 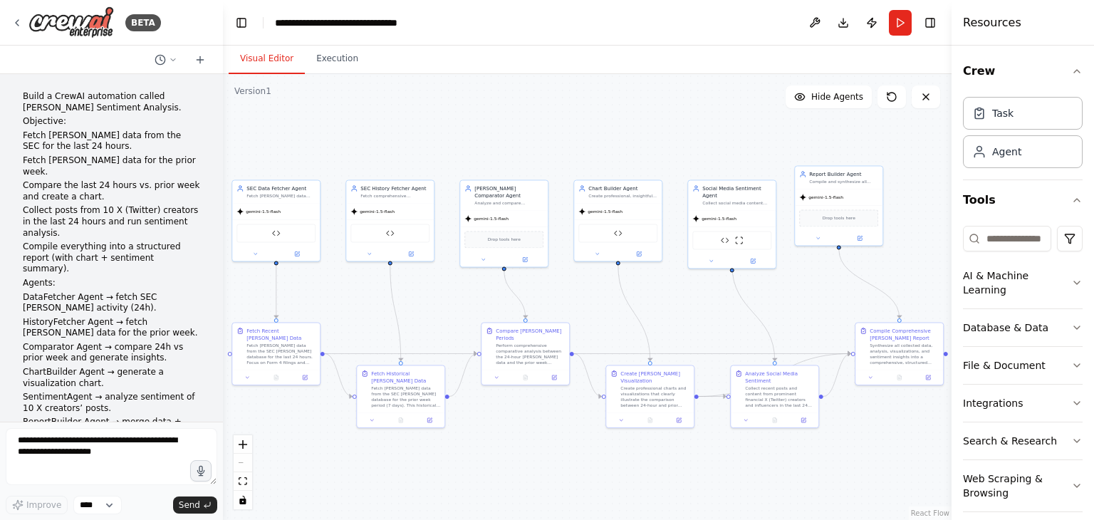 What do you see at coordinates (515, 294) in the screenshot?
I see `g: Edge from 66911be3-0c0d-4537-b8fd-b2b8f1975578 to abf5aa57-c61c-4619-825b-2cd5e139529b` at bounding box center [515, 294].